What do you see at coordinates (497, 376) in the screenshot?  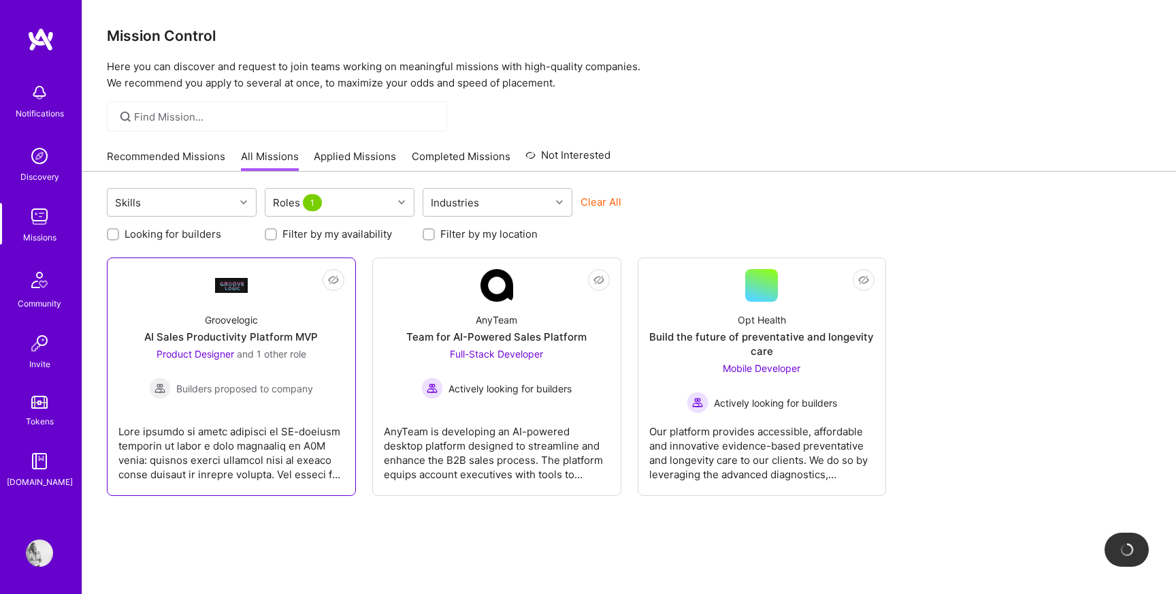 I see `a: Company LogoAnyTeamTeam for AI-Powered Sales PlatformFull-Stack Developer Actively looking for bu...` at bounding box center [497, 376].